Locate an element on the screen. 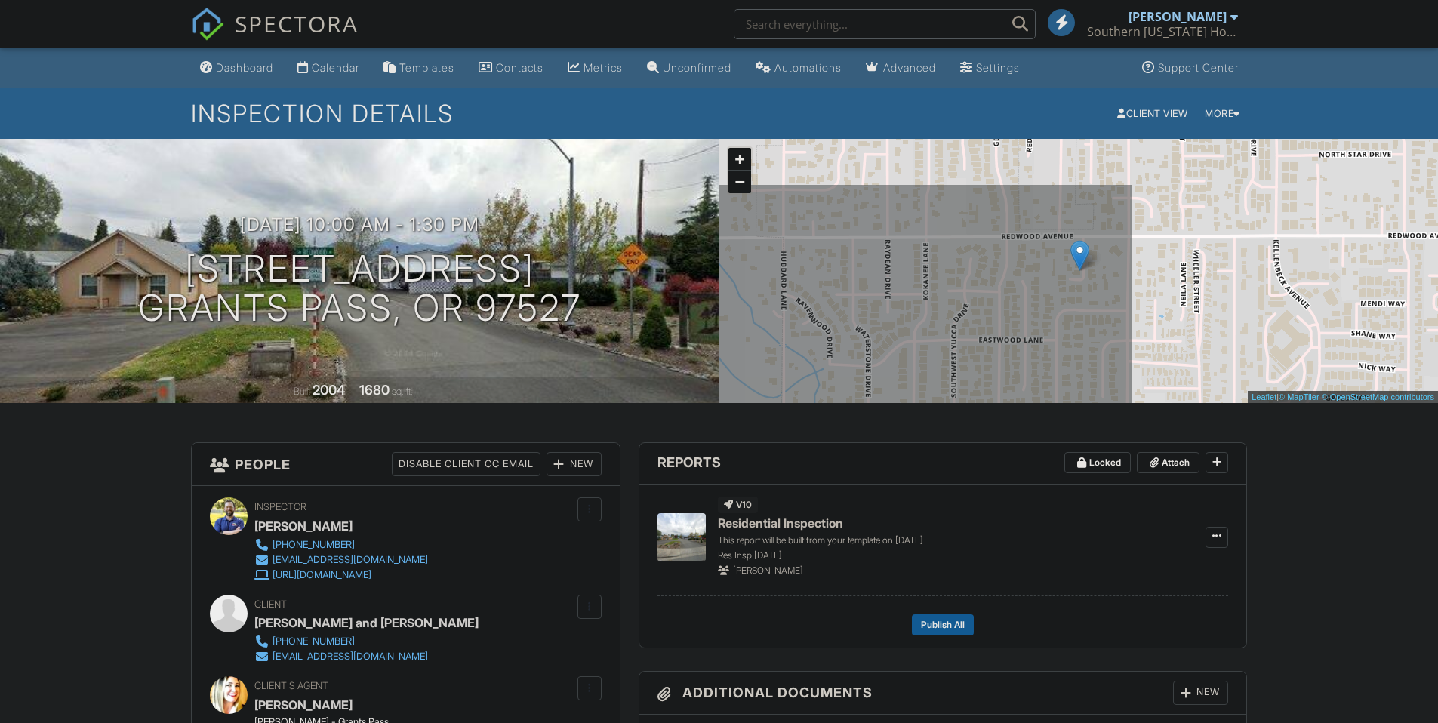 The height and width of the screenshot is (723, 1438). a: Metrics is located at coordinates (595, 68).